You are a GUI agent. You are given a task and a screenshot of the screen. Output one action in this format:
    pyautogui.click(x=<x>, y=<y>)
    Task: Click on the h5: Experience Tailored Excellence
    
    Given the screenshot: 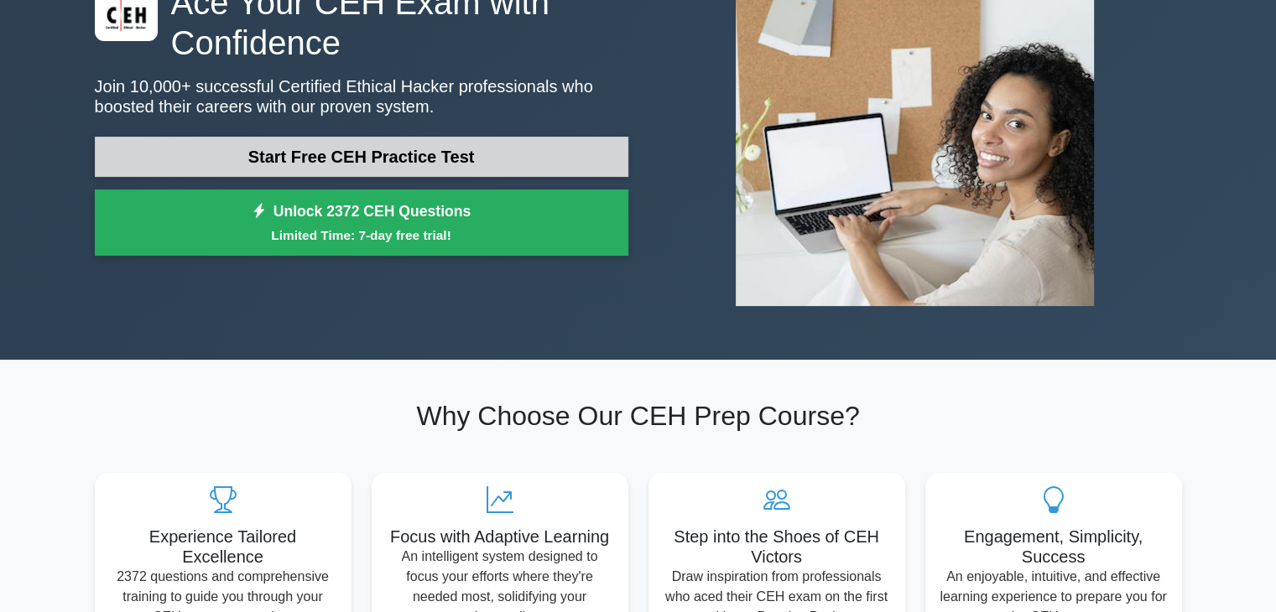 What is the action you would take?
    pyautogui.click(x=223, y=547)
    